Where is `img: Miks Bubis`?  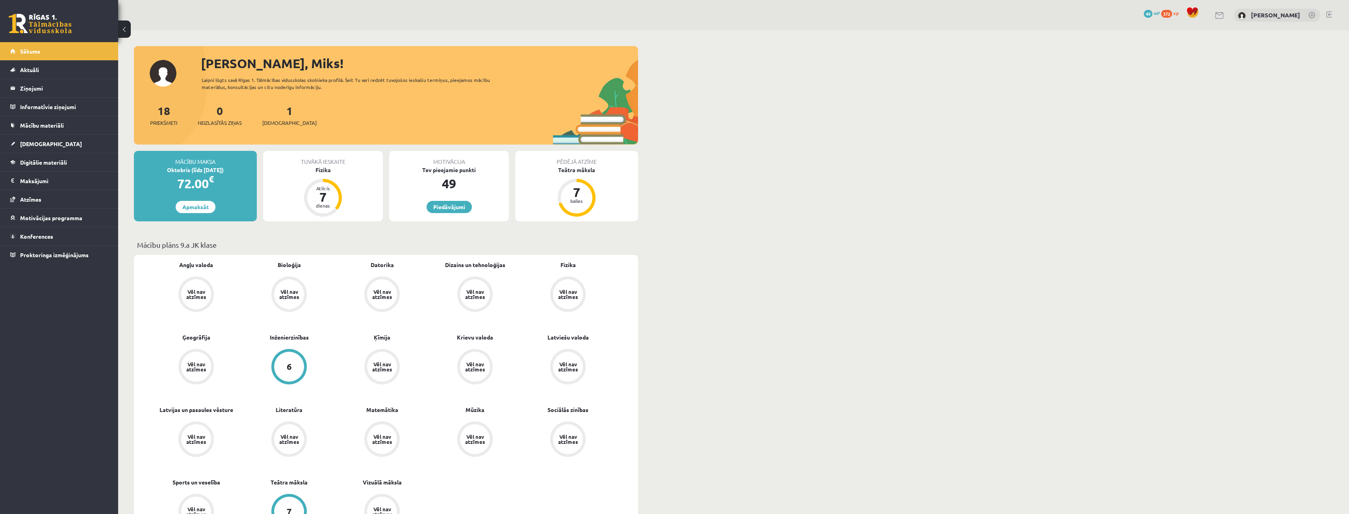 img: Miks Bubis is located at coordinates (1242, 16).